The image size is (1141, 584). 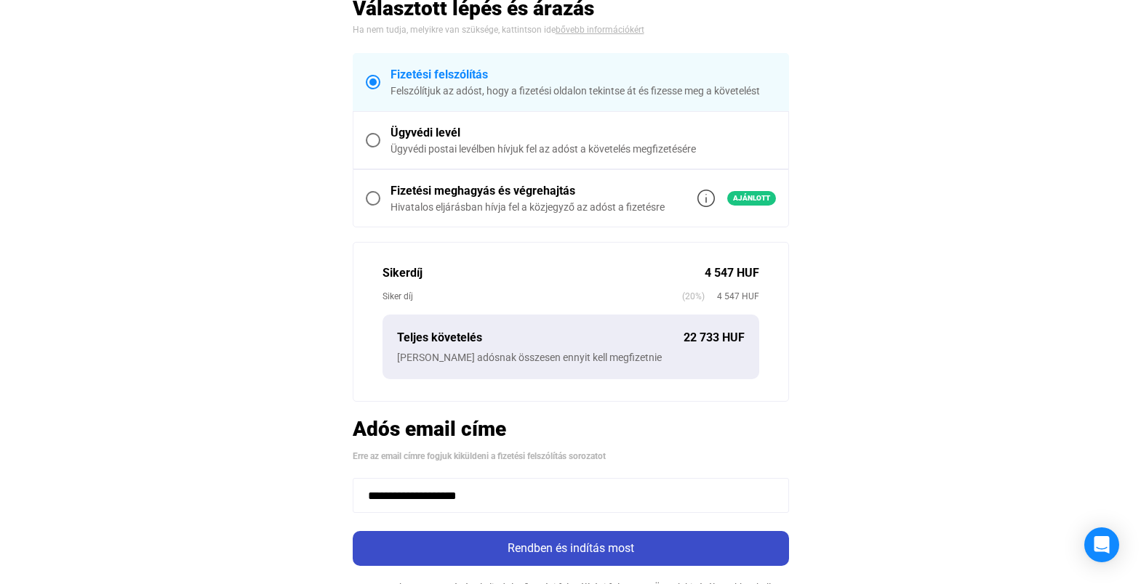 I want to click on div: 4 547 HUF, so click(x=731, y=273).